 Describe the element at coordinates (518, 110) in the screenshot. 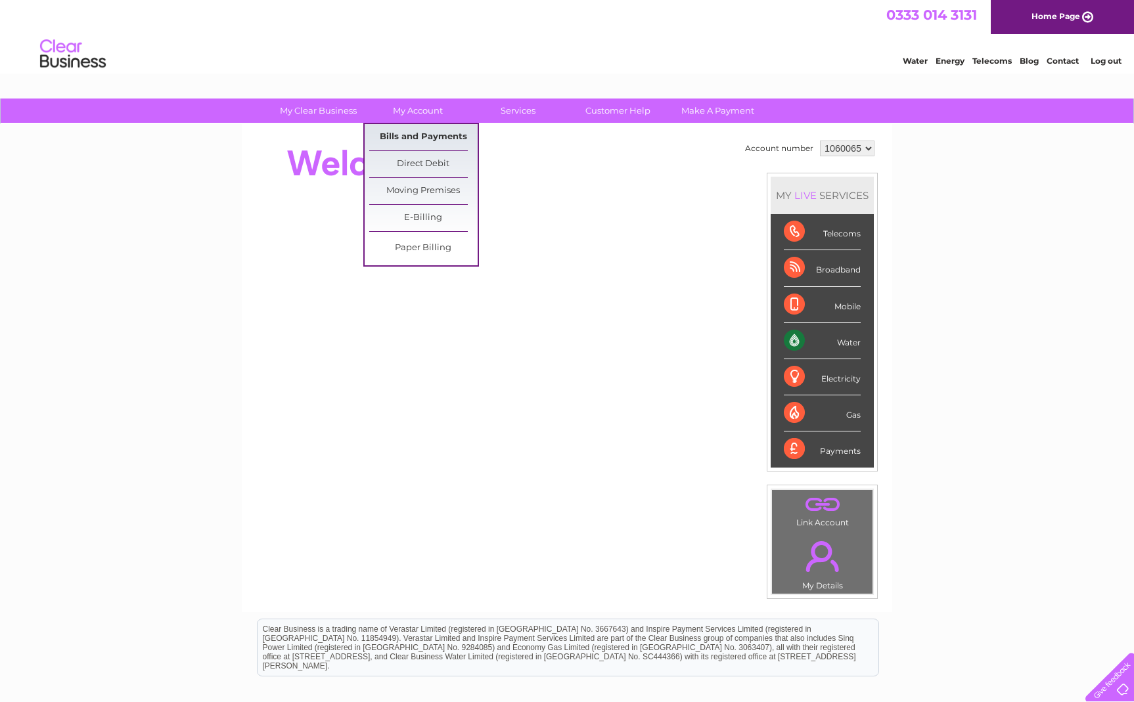

I see `a: Services` at that location.